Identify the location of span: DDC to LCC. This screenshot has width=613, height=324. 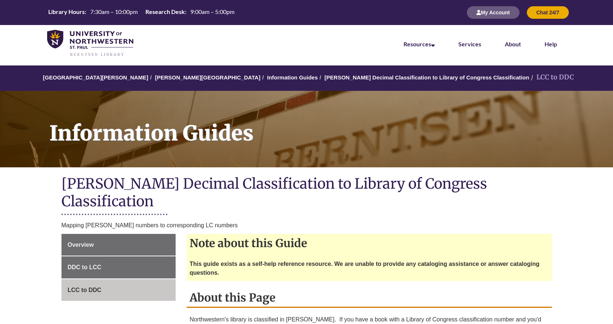
(85, 267).